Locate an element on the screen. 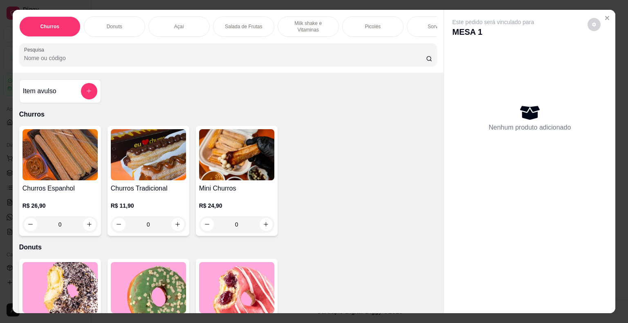 The height and width of the screenshot is (323, 628). p: Picolés is located at coordinates (372, 27).